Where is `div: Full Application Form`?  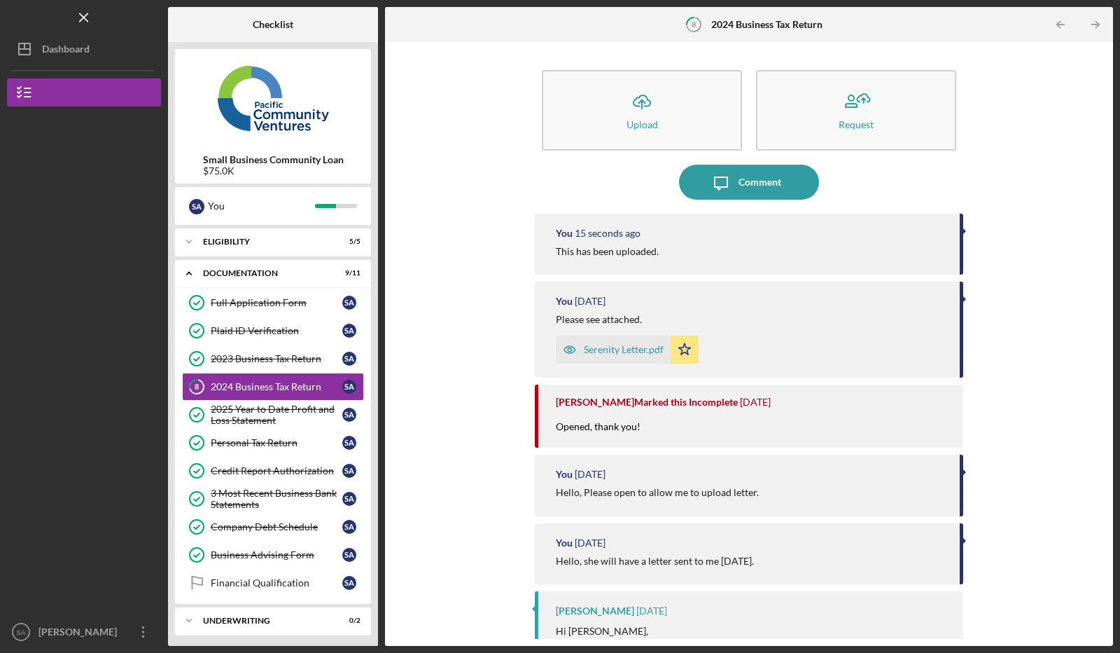 div: Full Application Form is located at coordinates (277, 303).